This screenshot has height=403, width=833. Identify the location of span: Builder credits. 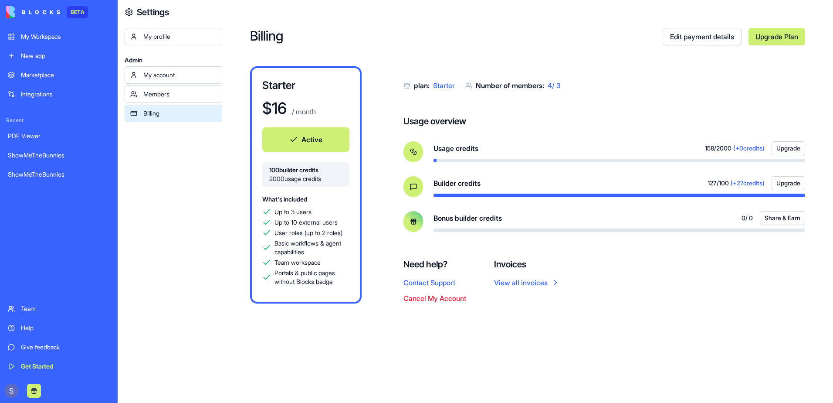
(457, 183).